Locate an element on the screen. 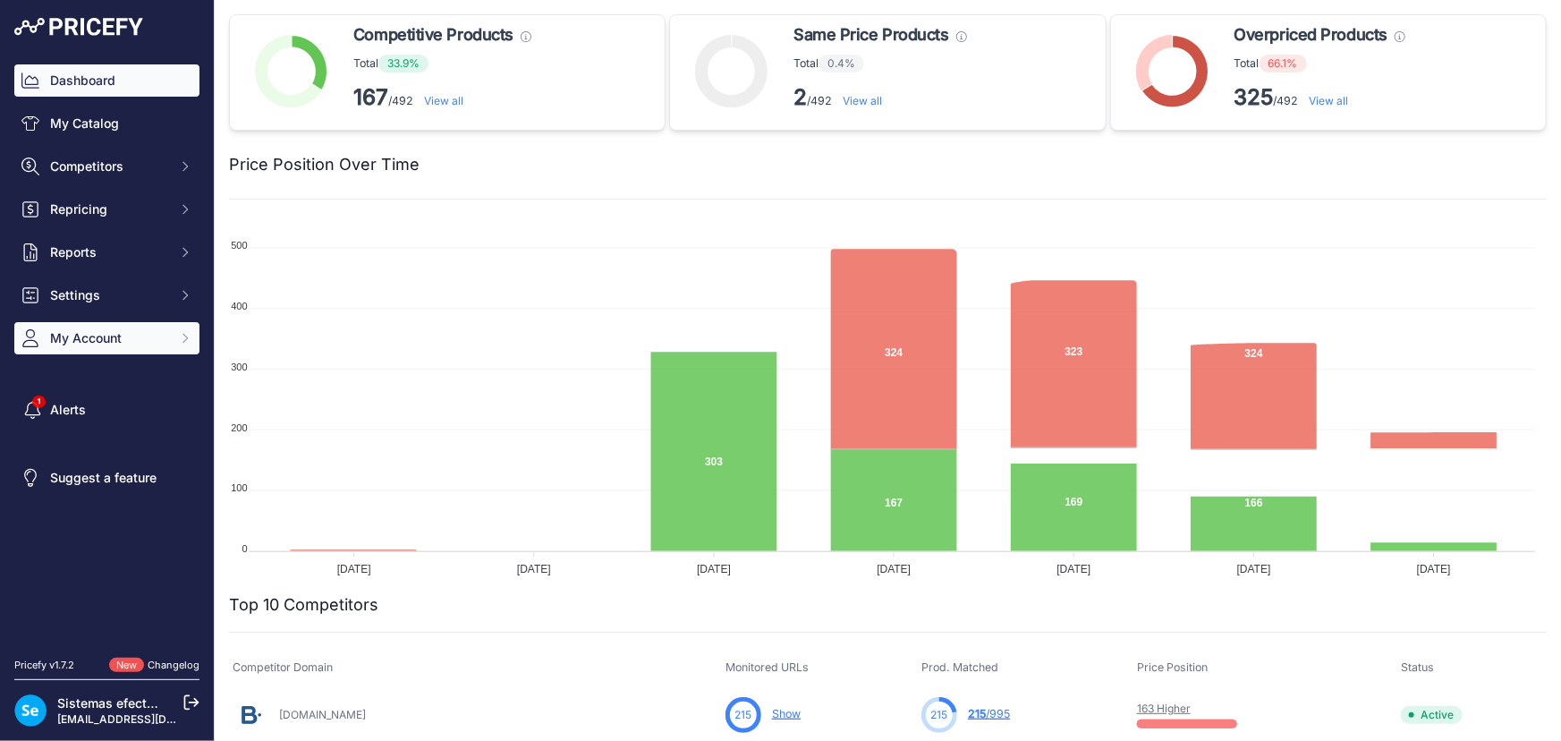 The height and width of the screenshot is (741, 1561). tspan: 0 is located at coordinates (244, 548).